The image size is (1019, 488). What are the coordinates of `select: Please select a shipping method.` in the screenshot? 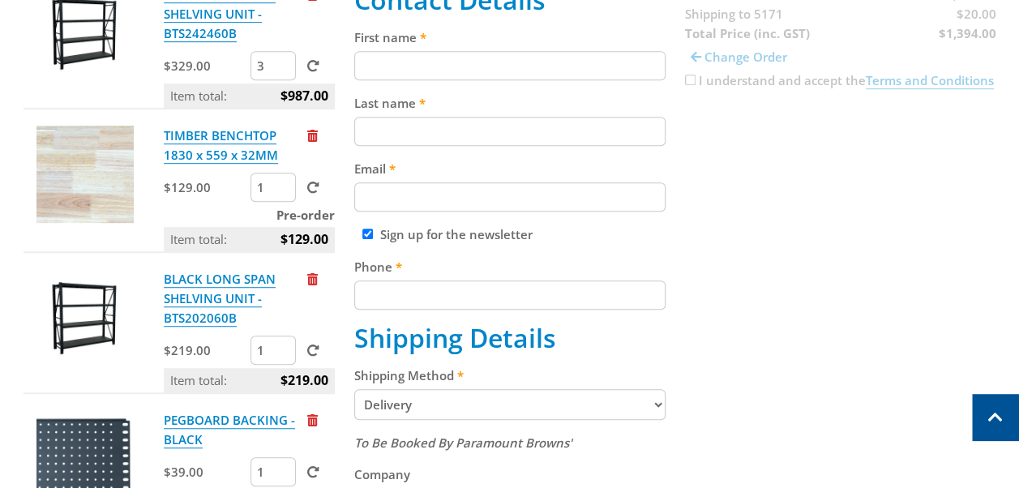 It's located at (510, 404).